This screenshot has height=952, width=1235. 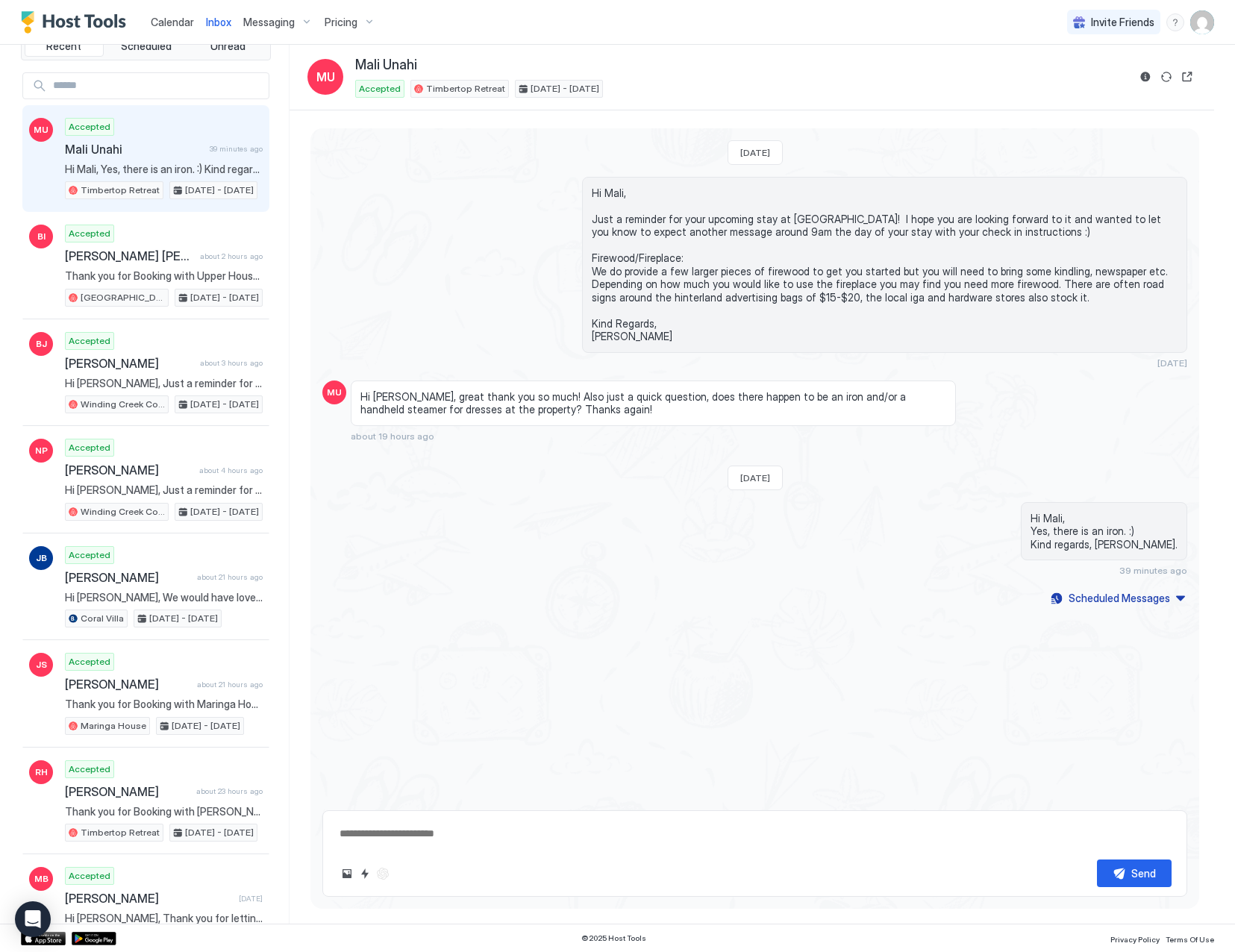 What do you see at coordinates (41, 772) in the screenshot?
I see `span: RH` at bounding box center [41, 772].